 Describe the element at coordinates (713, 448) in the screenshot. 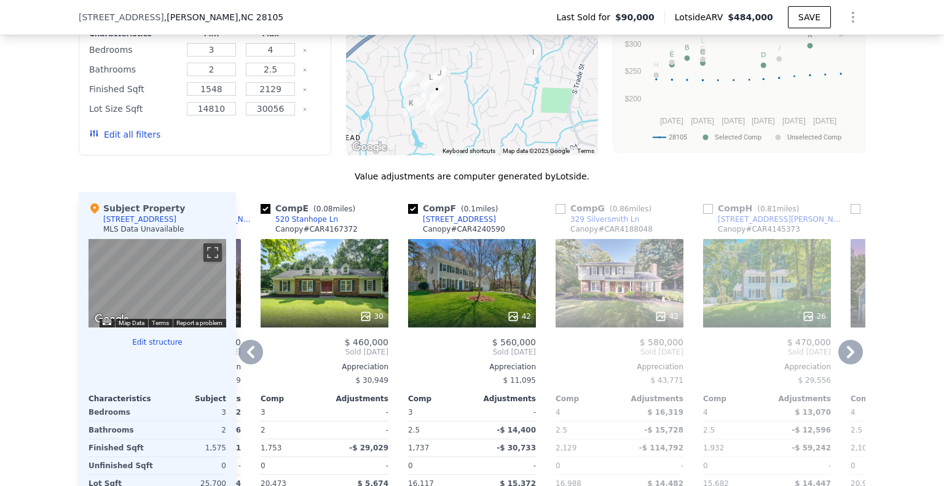

I see `span: 1,932` at that location.